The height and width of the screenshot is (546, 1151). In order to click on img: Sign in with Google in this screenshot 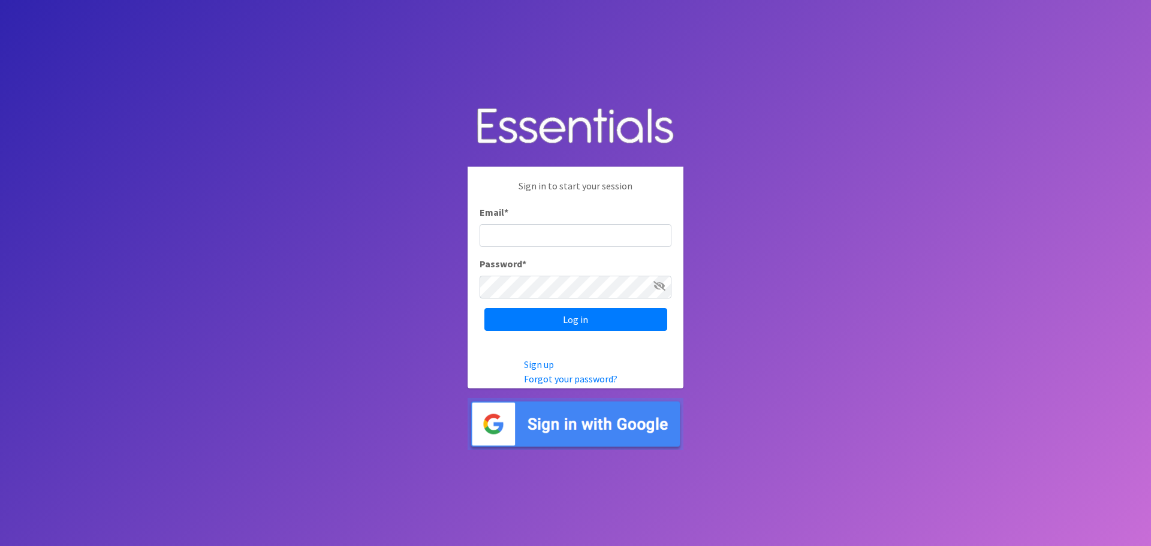, I will do `click(575, 424)`.